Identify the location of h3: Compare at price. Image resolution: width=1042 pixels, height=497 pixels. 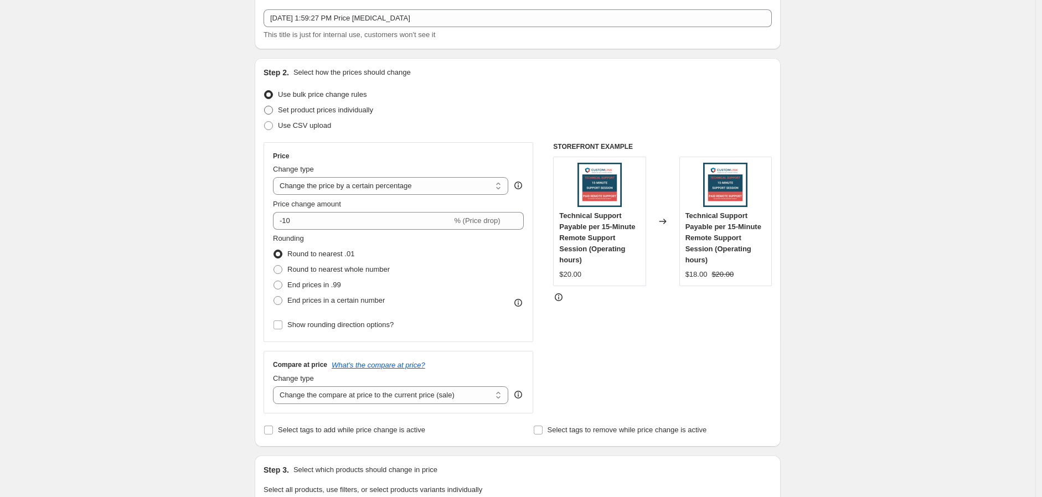
(300, 365).